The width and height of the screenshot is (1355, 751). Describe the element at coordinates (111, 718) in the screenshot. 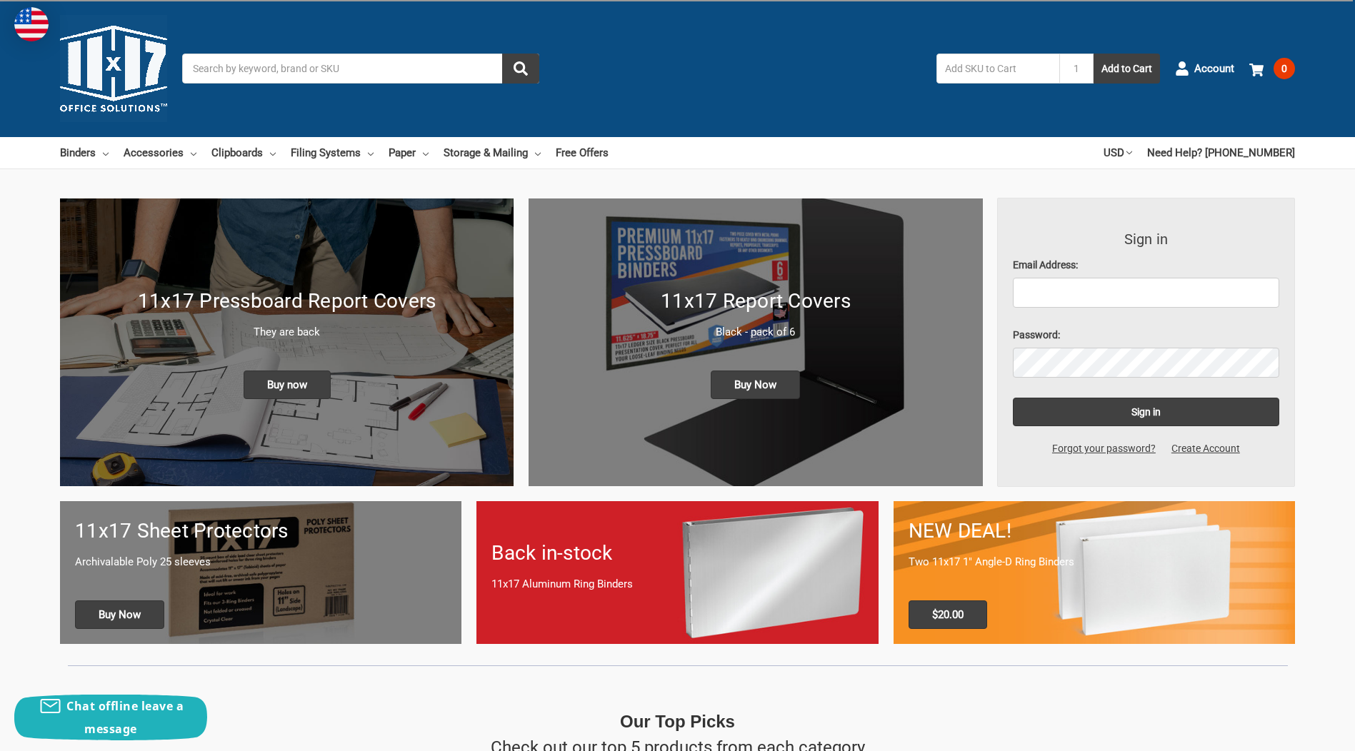

I see `button: Chat offline leave a message` at that location.